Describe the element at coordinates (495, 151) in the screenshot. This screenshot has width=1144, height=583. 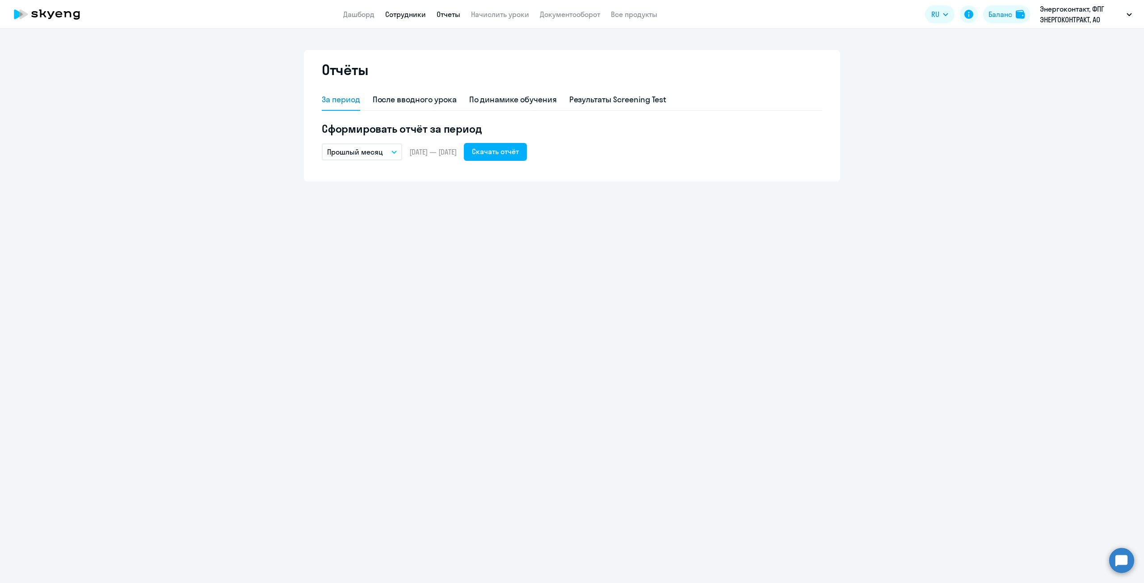
I see `div: Скачать отчёт` at that location.